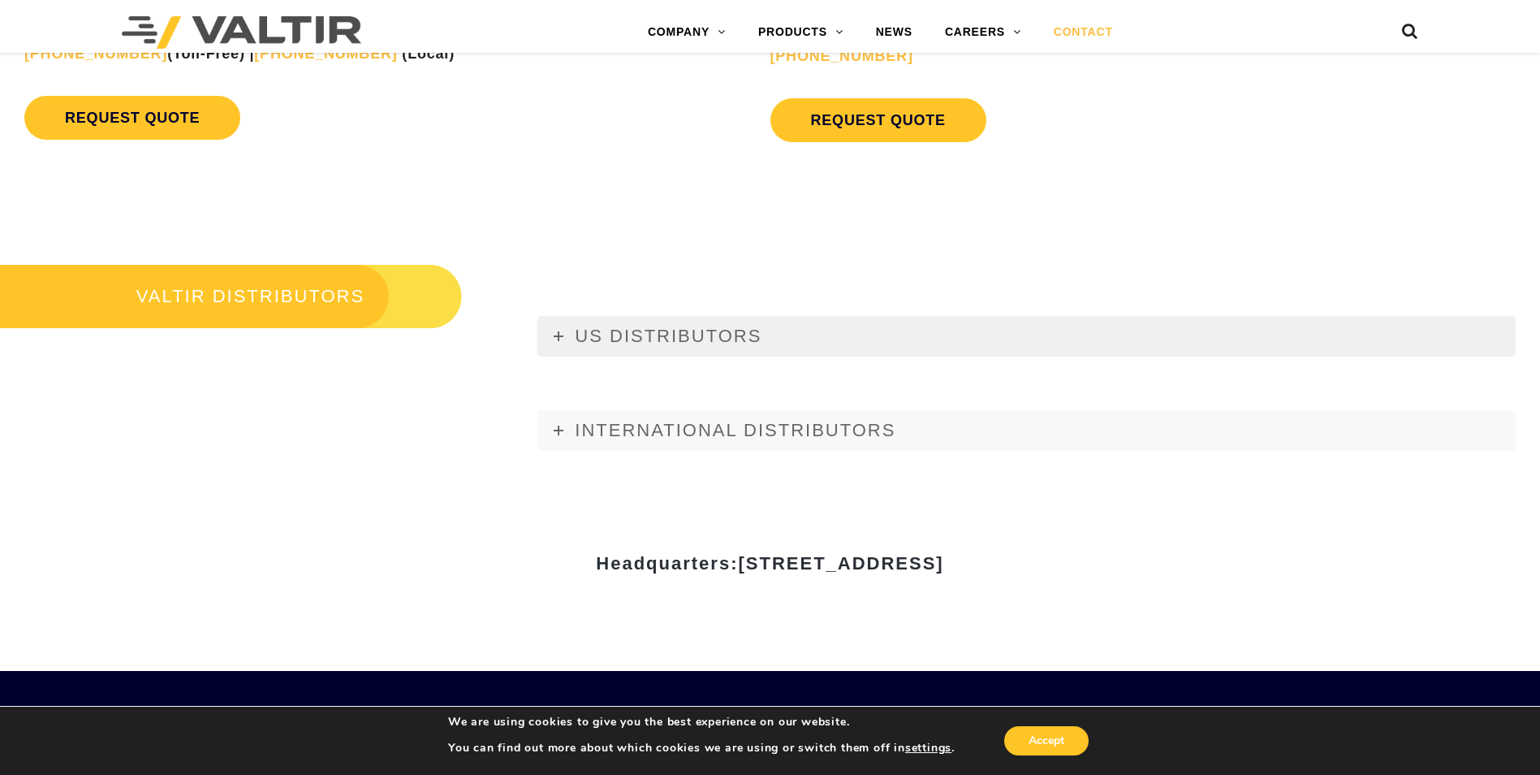  I want to click on p: We are using cookies to give you the best experience on our website., so click(701, 722).